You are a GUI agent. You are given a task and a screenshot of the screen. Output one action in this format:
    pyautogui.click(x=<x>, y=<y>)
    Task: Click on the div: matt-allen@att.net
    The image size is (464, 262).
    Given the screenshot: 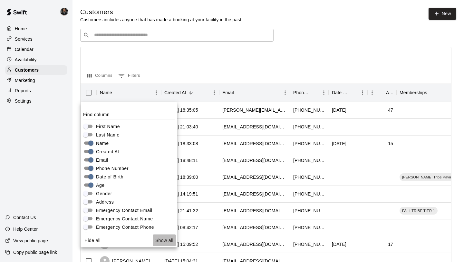 What is the action you would take?
    pyautogui.click(x=254, y=110)
    